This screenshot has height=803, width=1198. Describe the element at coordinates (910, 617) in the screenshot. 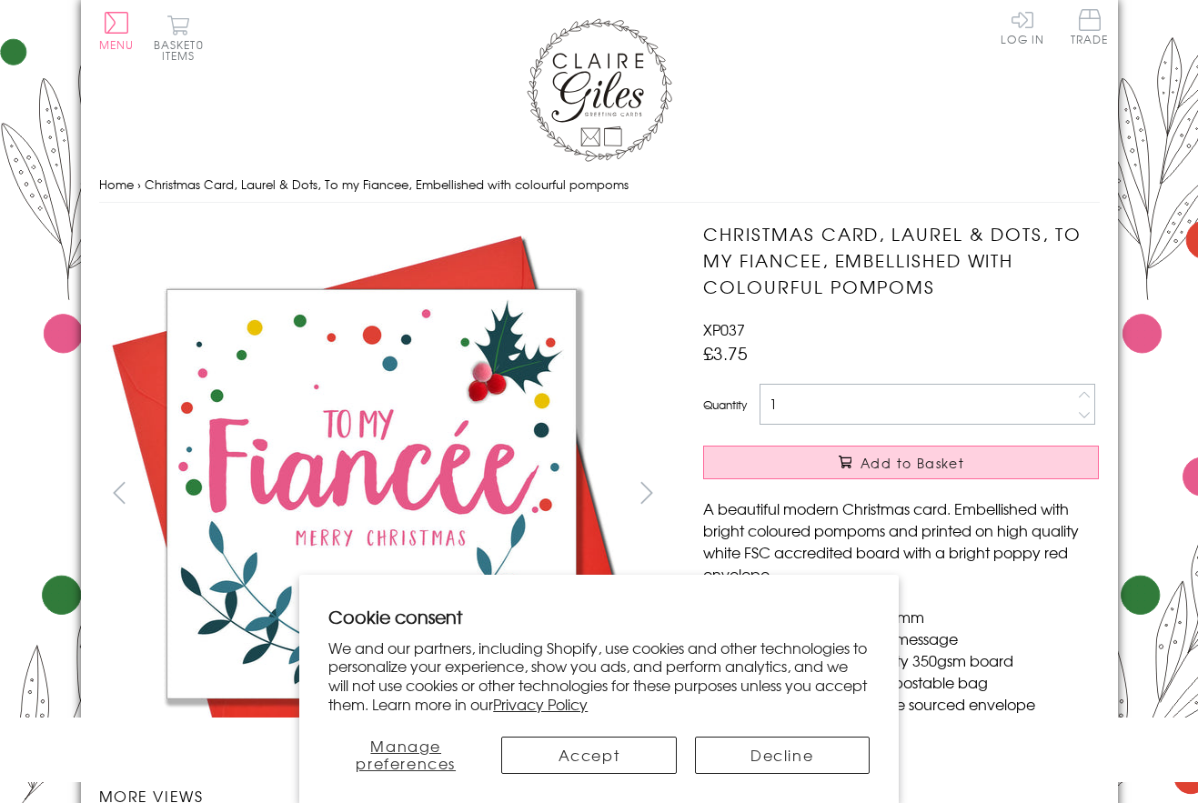

I see `li: Dimensions: 150mm x 150mm` at that location.